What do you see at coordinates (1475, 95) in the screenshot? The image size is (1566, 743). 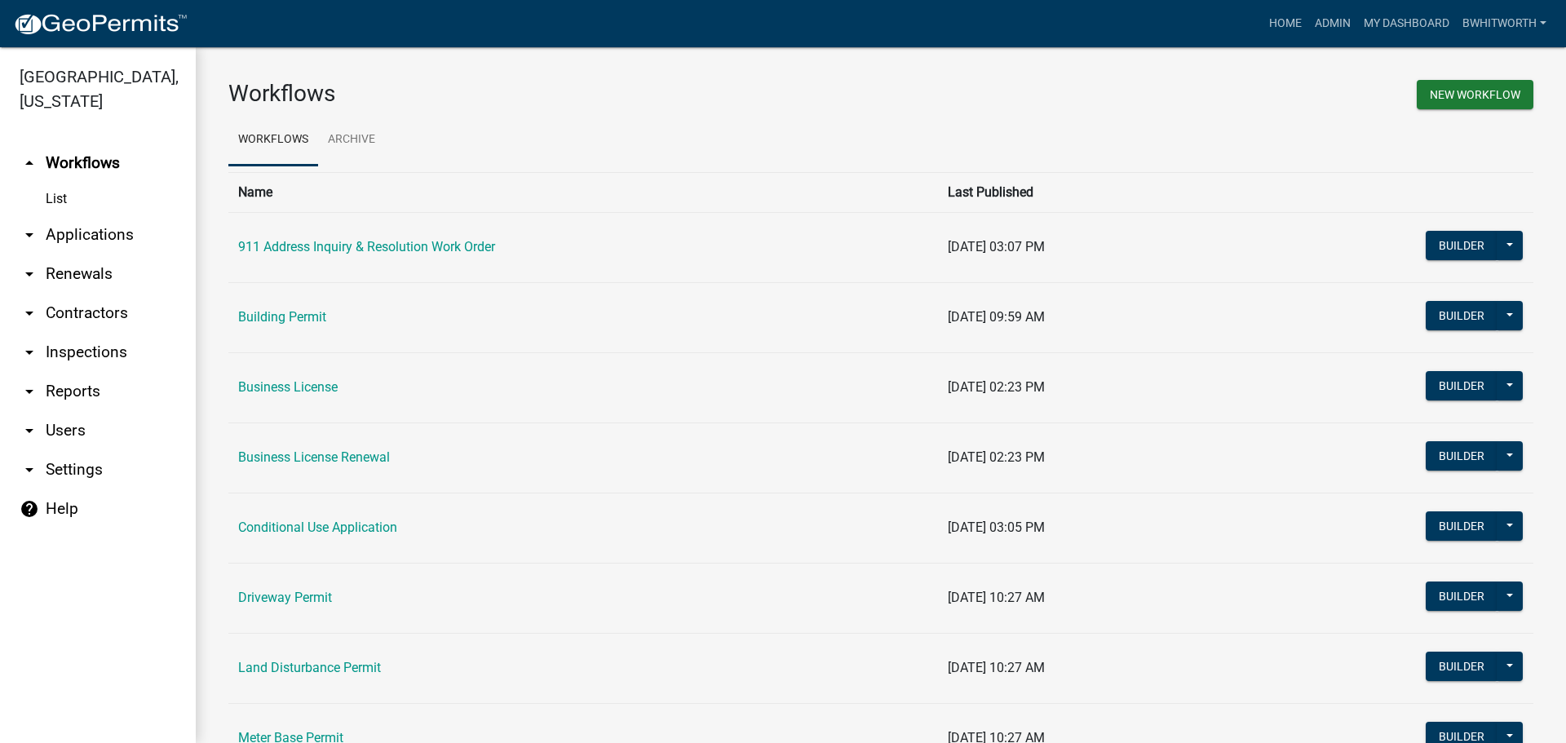 I see `button: New Workflow` at bounding box center [1475, 95].